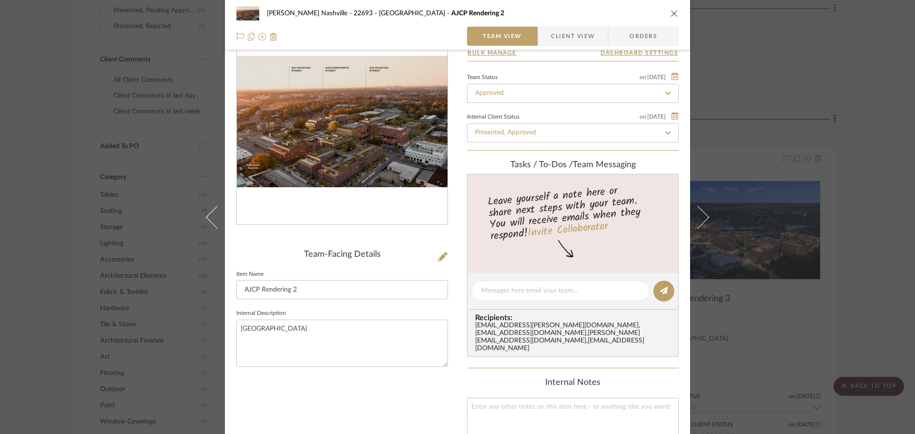  Describe the element at coordinates (502, 36) in the screenshot. I see `span: Team View` at that location.